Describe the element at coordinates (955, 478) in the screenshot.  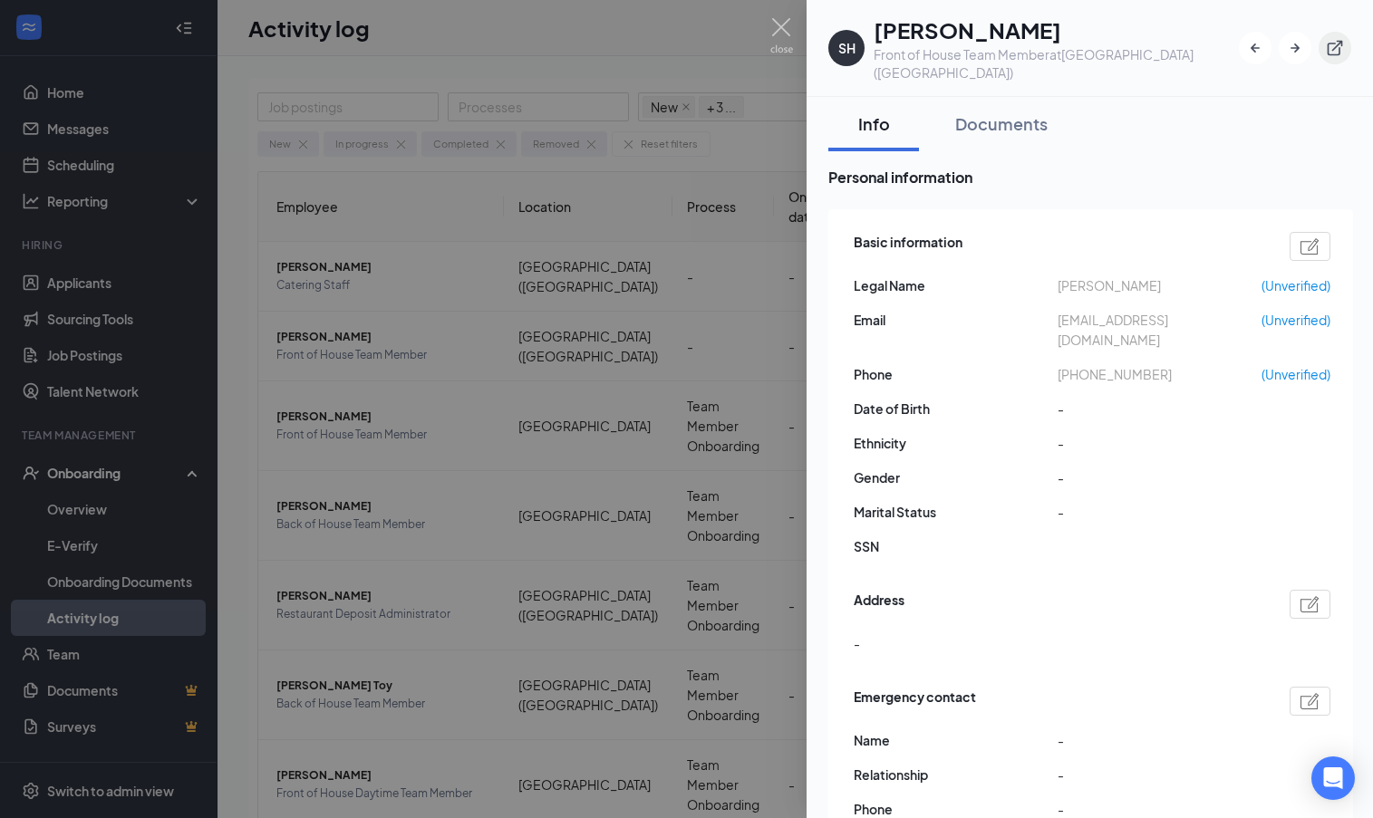
I see `span: Gender` at that location.